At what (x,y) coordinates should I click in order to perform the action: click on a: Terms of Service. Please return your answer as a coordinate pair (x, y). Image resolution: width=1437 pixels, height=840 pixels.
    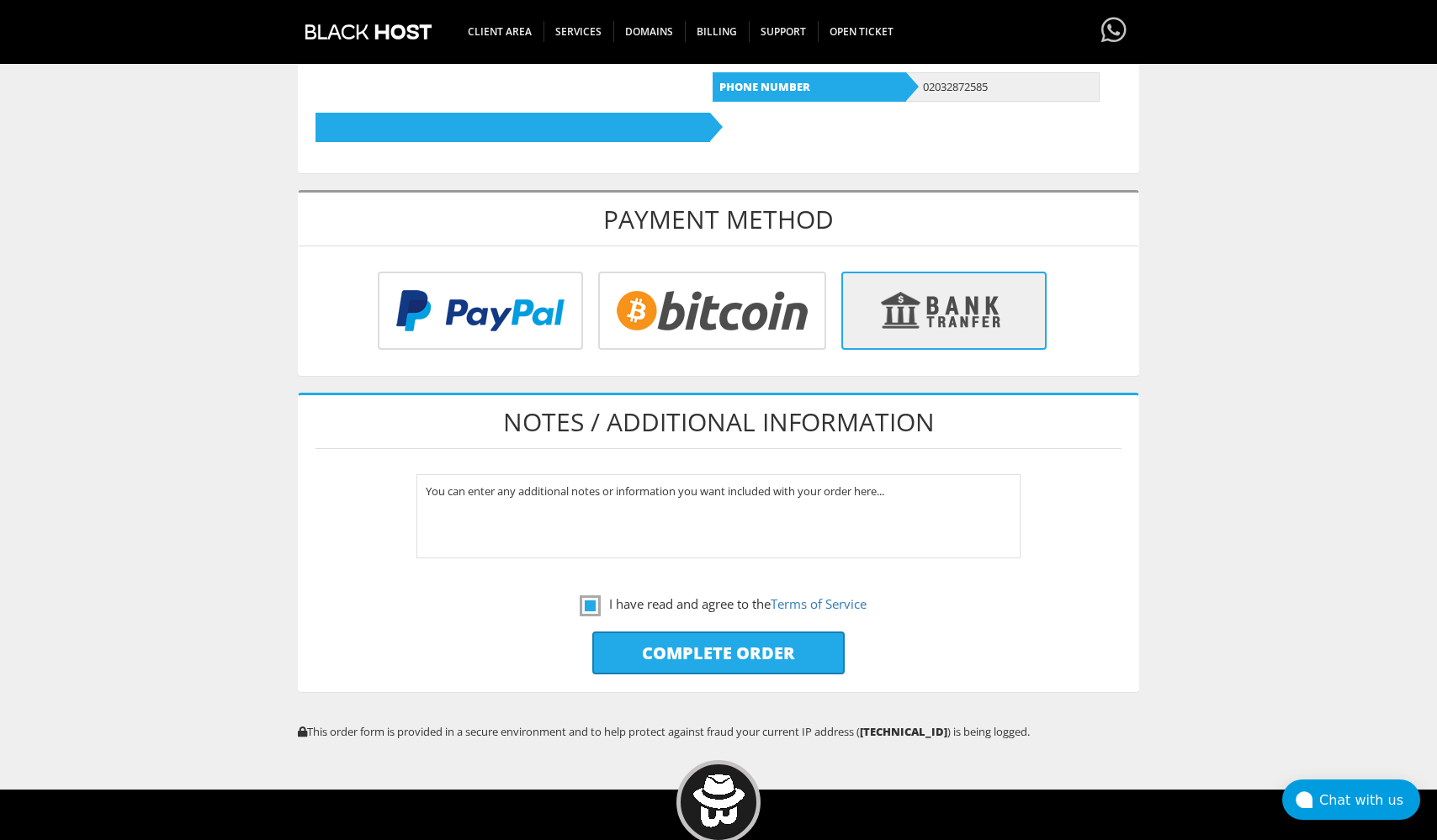
    Looking at the image, I should click on (819, 604).